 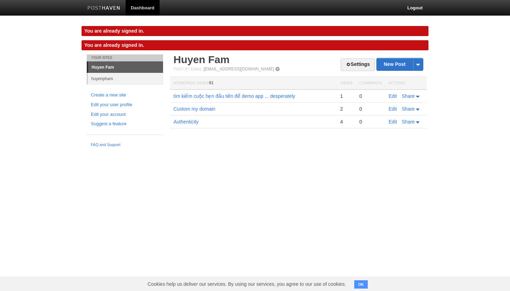 What do you see at coordinates (253, 83) in the screenshot?
I see `th: Homepage Views` at bounding box center [253, 83].